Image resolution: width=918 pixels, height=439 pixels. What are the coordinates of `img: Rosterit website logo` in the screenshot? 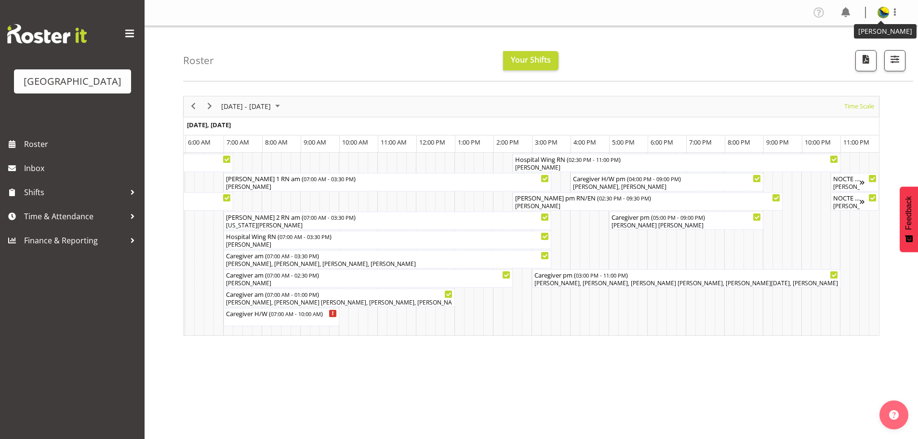 It's located at (47, 34).